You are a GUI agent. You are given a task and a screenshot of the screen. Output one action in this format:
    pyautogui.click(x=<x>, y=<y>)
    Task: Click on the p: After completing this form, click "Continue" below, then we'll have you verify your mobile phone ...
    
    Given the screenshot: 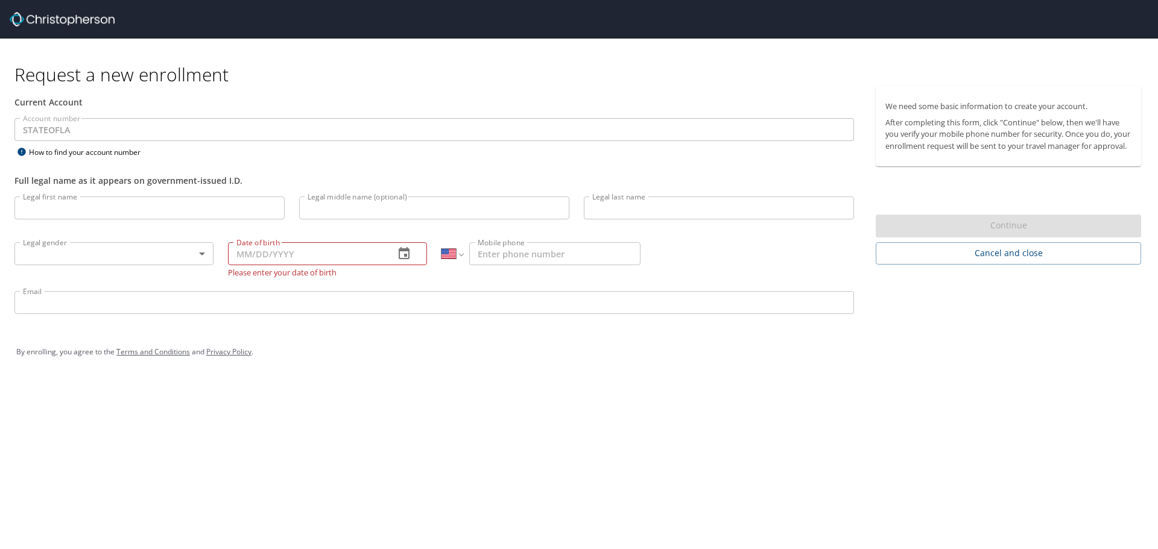 What is the action you would take?
    pyautogui.click(x=1008, y=134)
    